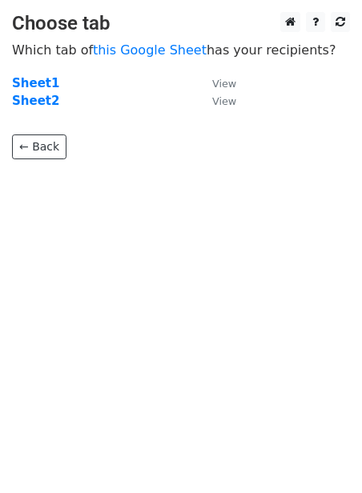 This screenshot has width=362, height=493. What do you see at coordinates (35, 83) in the screenshot?
I see `strong: Sheet1` at bounding box center [35, 83].